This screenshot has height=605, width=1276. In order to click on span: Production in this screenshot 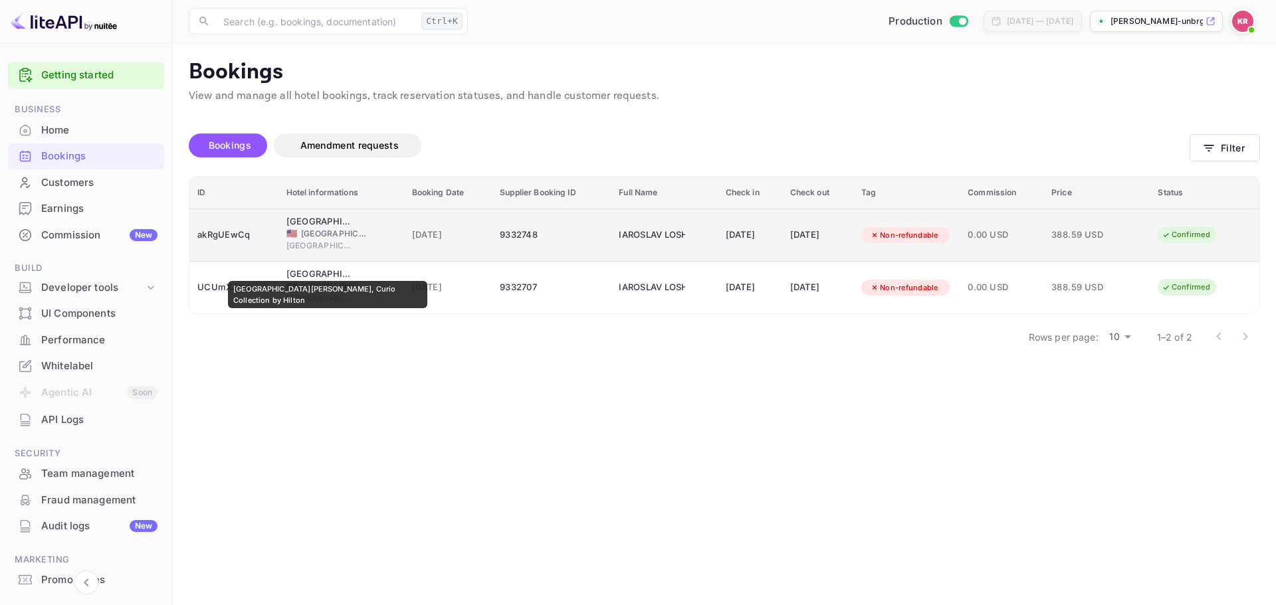, I will do `click(915, 21)`.